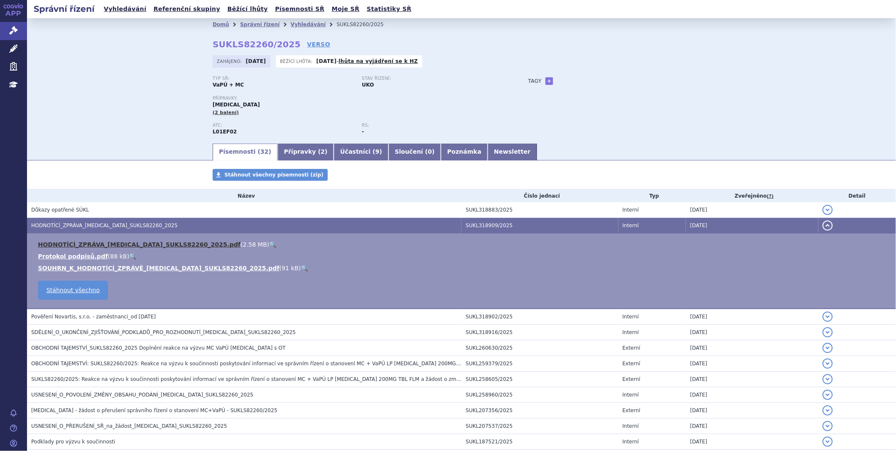  What do you see at coordinates (283, 125) in the screenshot?
I see `p: ATC:` at bounding box center [283, 125].